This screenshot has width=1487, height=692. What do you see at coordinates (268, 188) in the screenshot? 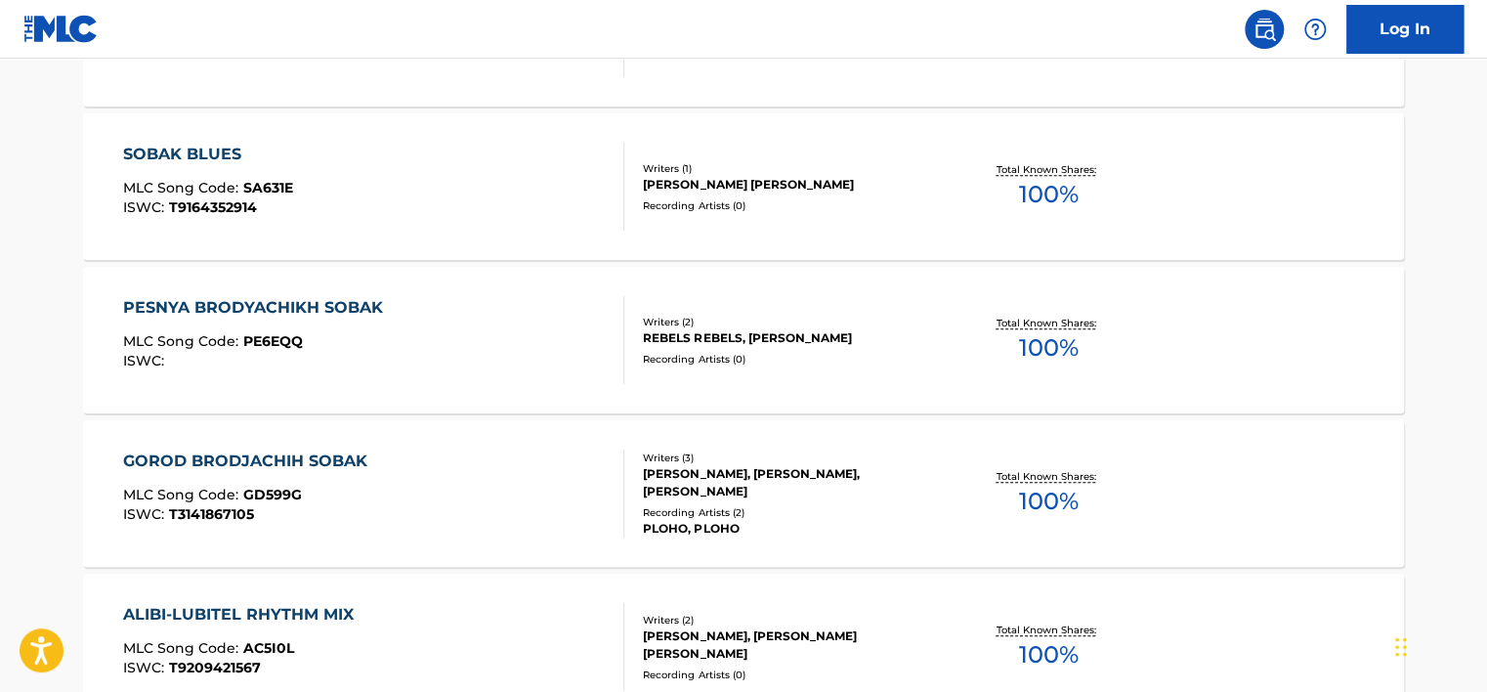
I see `span: SA631E` at bounding box center [268, 188].